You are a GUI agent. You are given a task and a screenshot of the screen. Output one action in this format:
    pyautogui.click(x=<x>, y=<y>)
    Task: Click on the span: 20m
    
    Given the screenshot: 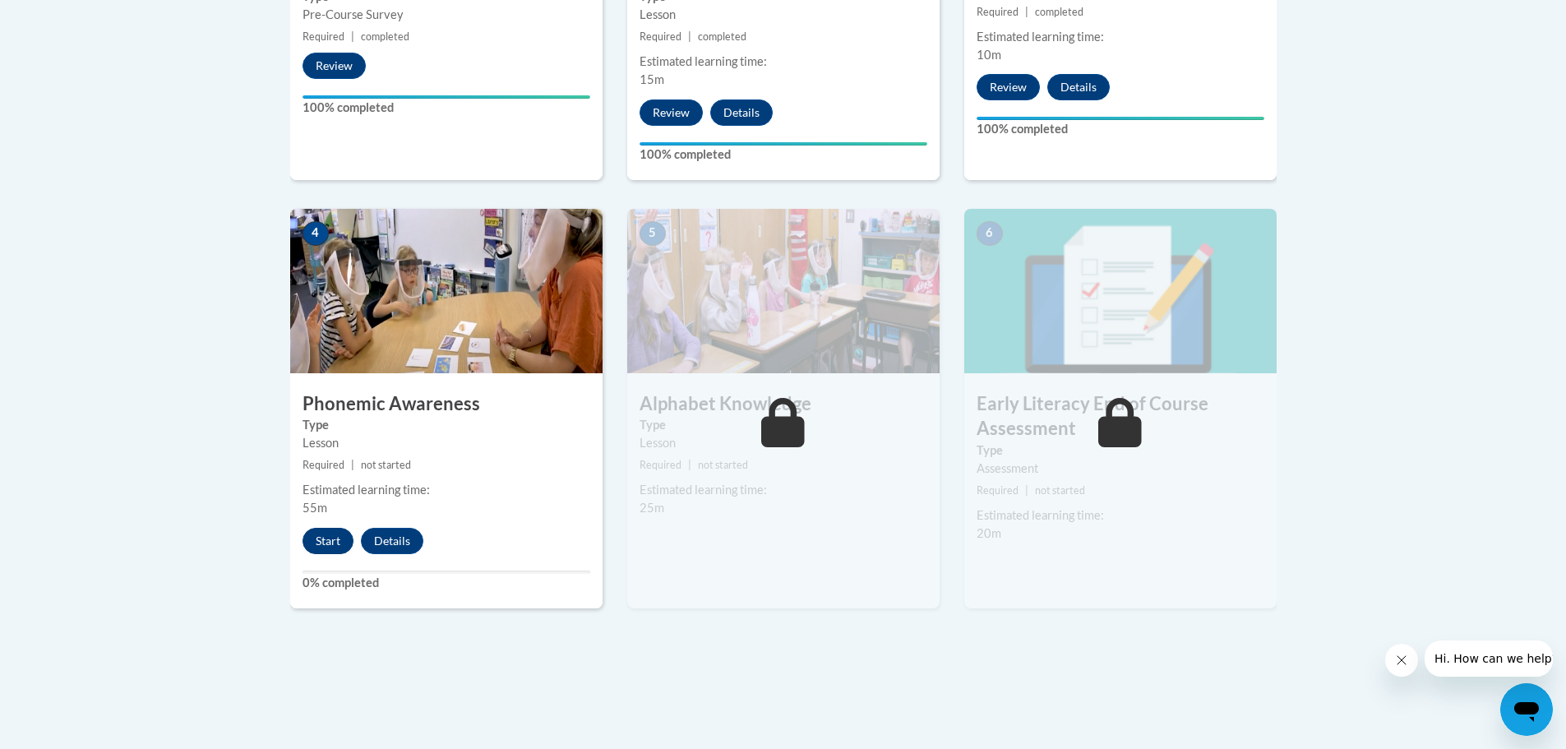 What is the action you would take?
    pyautogui.click(x=989, y=533)
    